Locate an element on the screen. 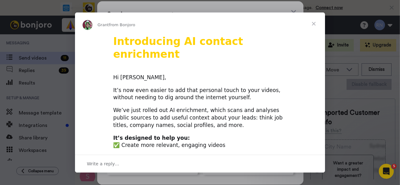  img: Profile image for Grant is located at coordinates (88, 25).